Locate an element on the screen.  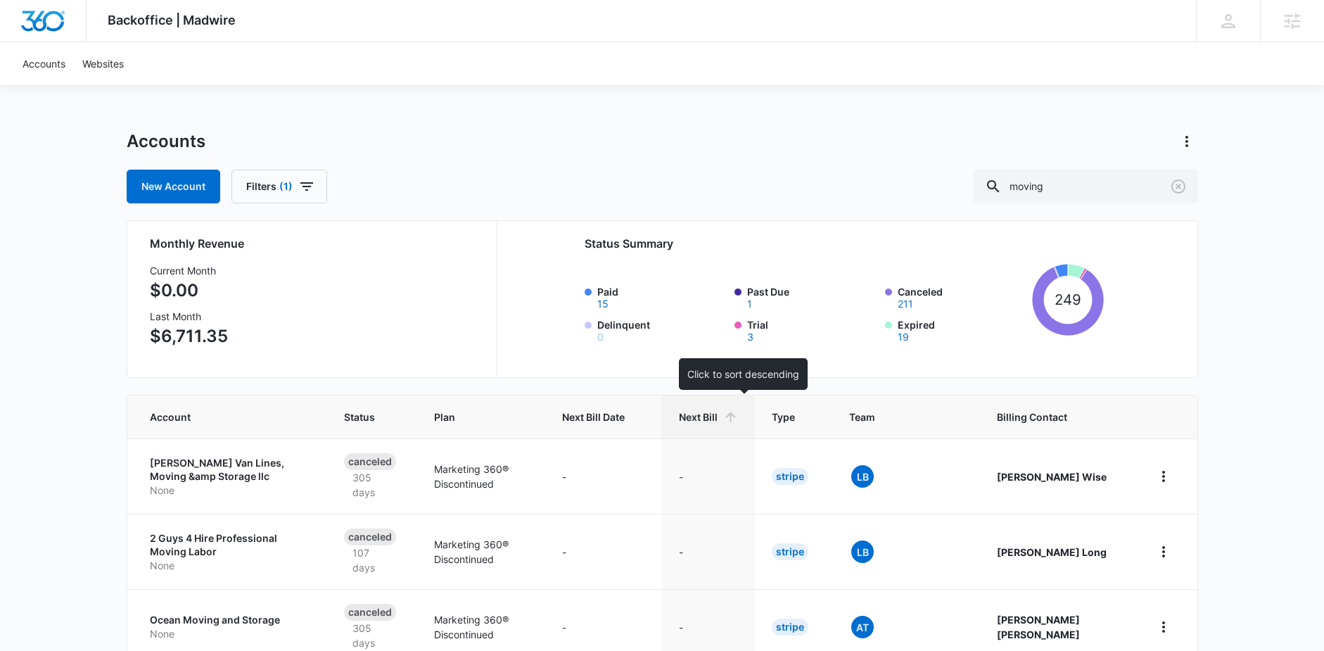
span: Status is located at coordinates (362, 416).